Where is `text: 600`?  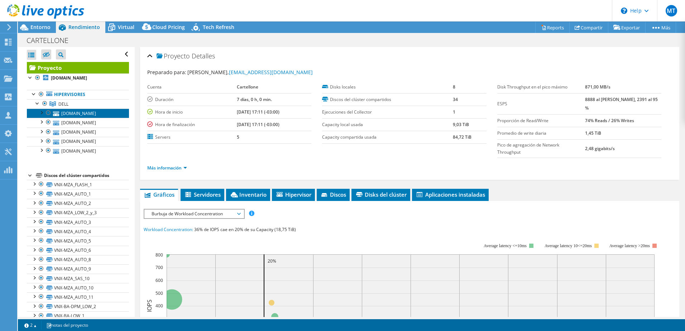 text: 600 is located at coordinates (159, 280).